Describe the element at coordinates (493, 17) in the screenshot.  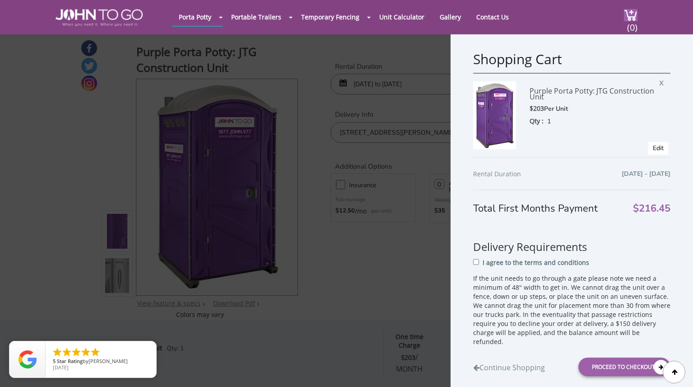
I see `a: Contact Us` at that location.